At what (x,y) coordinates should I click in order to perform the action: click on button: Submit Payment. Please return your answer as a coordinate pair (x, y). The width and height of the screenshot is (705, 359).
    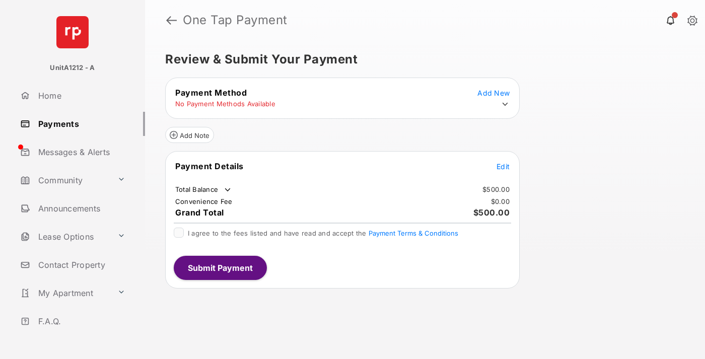
    Looking at the image, I should click on (220, 268).